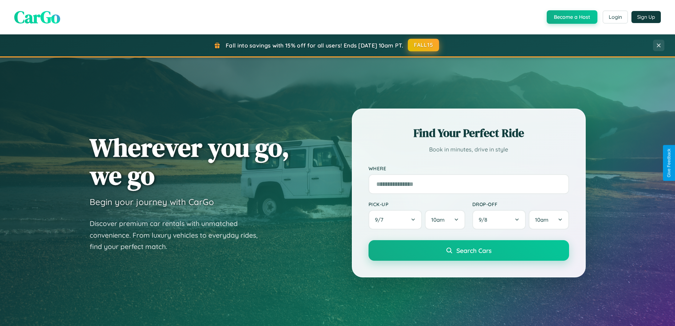 Image resolution: width=675 pixels, height=326 pixels. Describe the element at coordinates (37, 17) in the screenshot. I see `span: CarGo` at that location.